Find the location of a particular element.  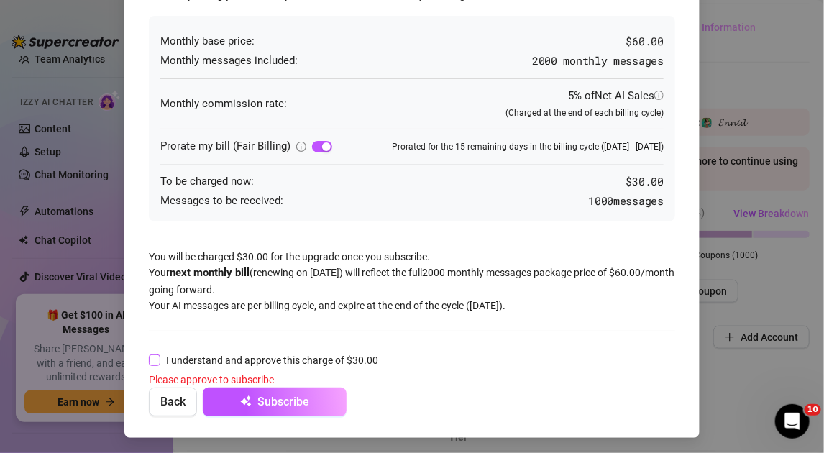

button: Subscribe is located at coordinates (275, 402).